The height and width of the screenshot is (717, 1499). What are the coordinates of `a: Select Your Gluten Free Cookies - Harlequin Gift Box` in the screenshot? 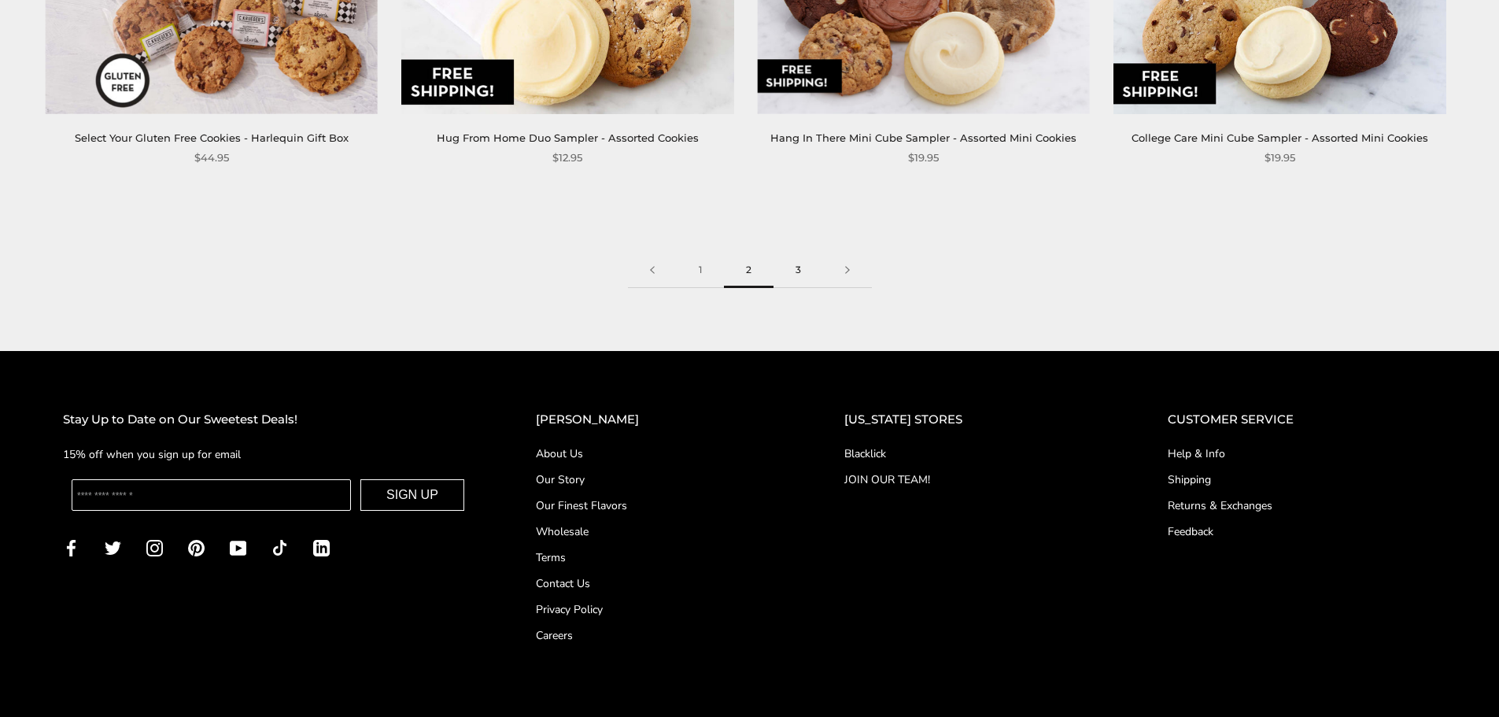 It's located at (212, 138).